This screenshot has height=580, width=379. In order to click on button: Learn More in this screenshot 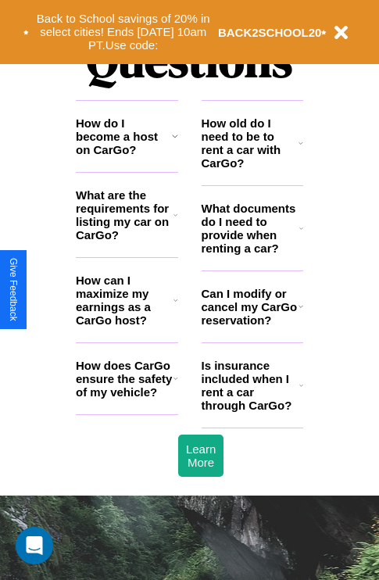, I will do `click(201, 456)`.